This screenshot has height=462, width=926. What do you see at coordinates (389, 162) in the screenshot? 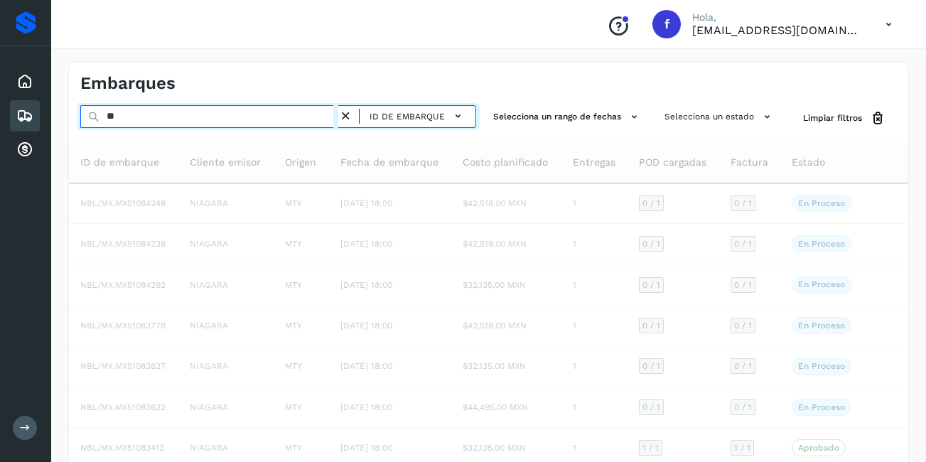
I see `span: Fecha de embarque` at bounding box center [389, 162].